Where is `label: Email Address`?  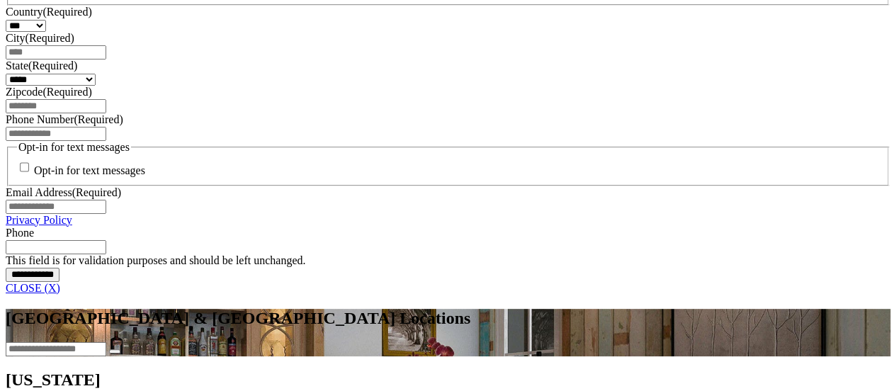 label: Email Address is located at coordinates (63, 192).